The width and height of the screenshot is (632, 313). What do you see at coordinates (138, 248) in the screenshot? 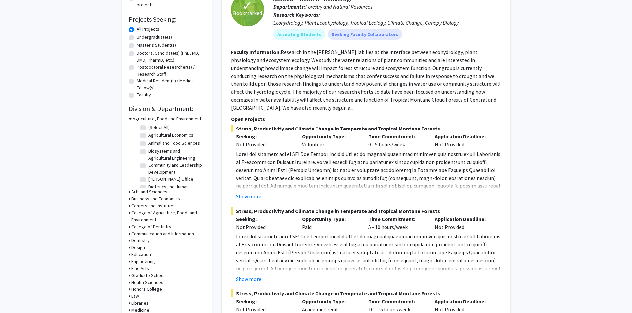
I see `h3: Design` at bounding box center [138, 248].